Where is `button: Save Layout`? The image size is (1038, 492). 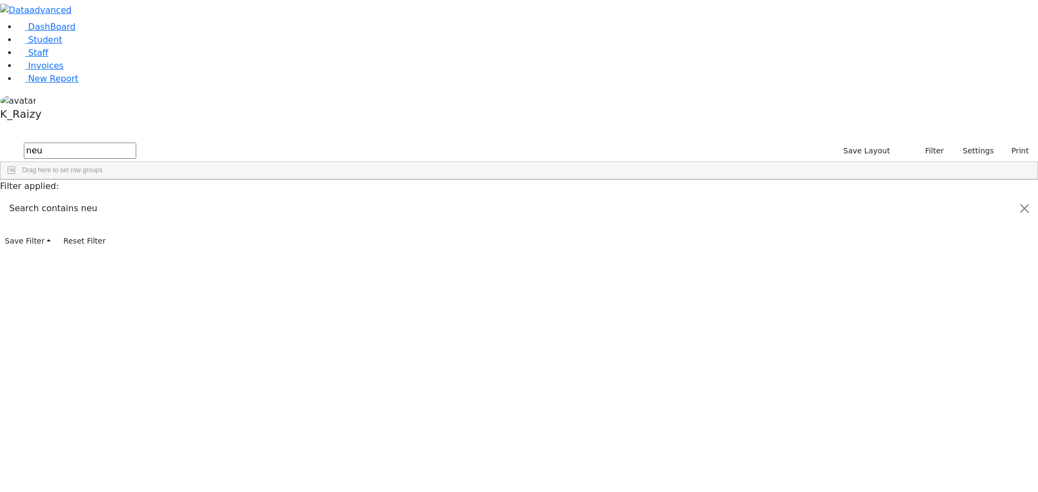 button: Save Layout is located at coordinates (866, 151).